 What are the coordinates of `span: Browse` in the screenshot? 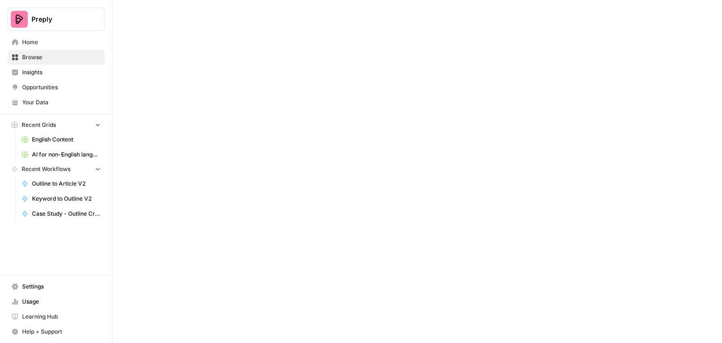 It's located at (61, 57).